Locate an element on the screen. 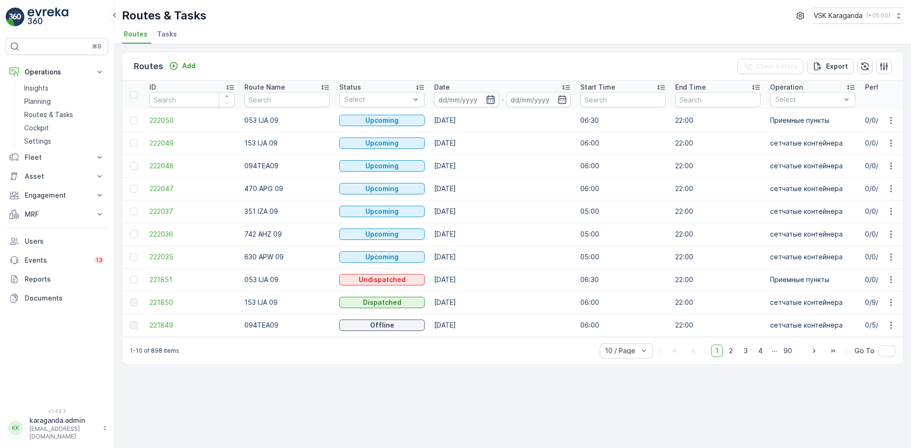  span: 90 is located at coordinates (788, 351).